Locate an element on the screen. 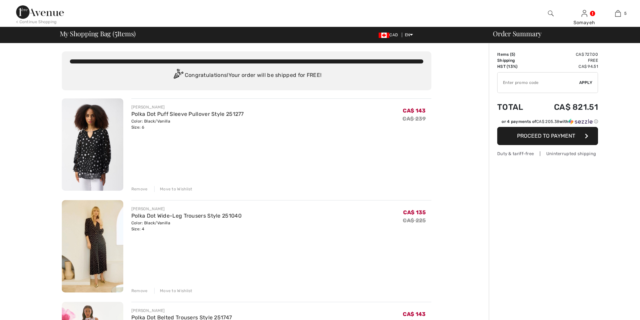 The width and height of the screenshot is (640, 320). input: Promo code is located at coordinates (538, 83).